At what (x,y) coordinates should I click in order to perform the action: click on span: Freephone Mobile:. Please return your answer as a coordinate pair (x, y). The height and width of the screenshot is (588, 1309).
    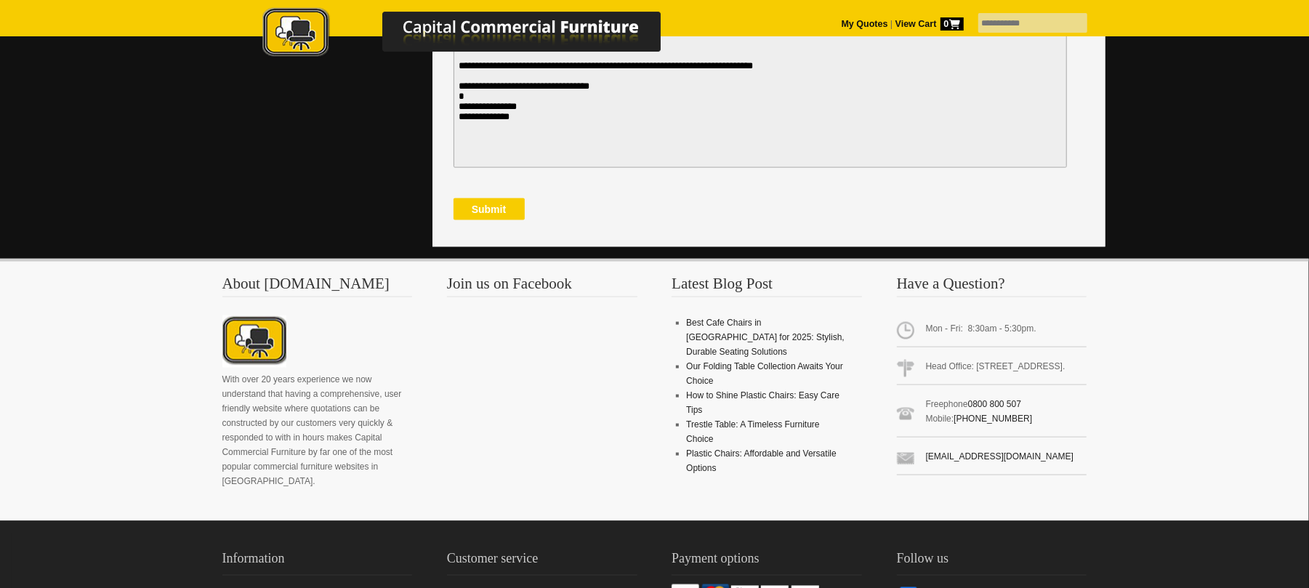
    Looking at the image, I should click on (992, 414).